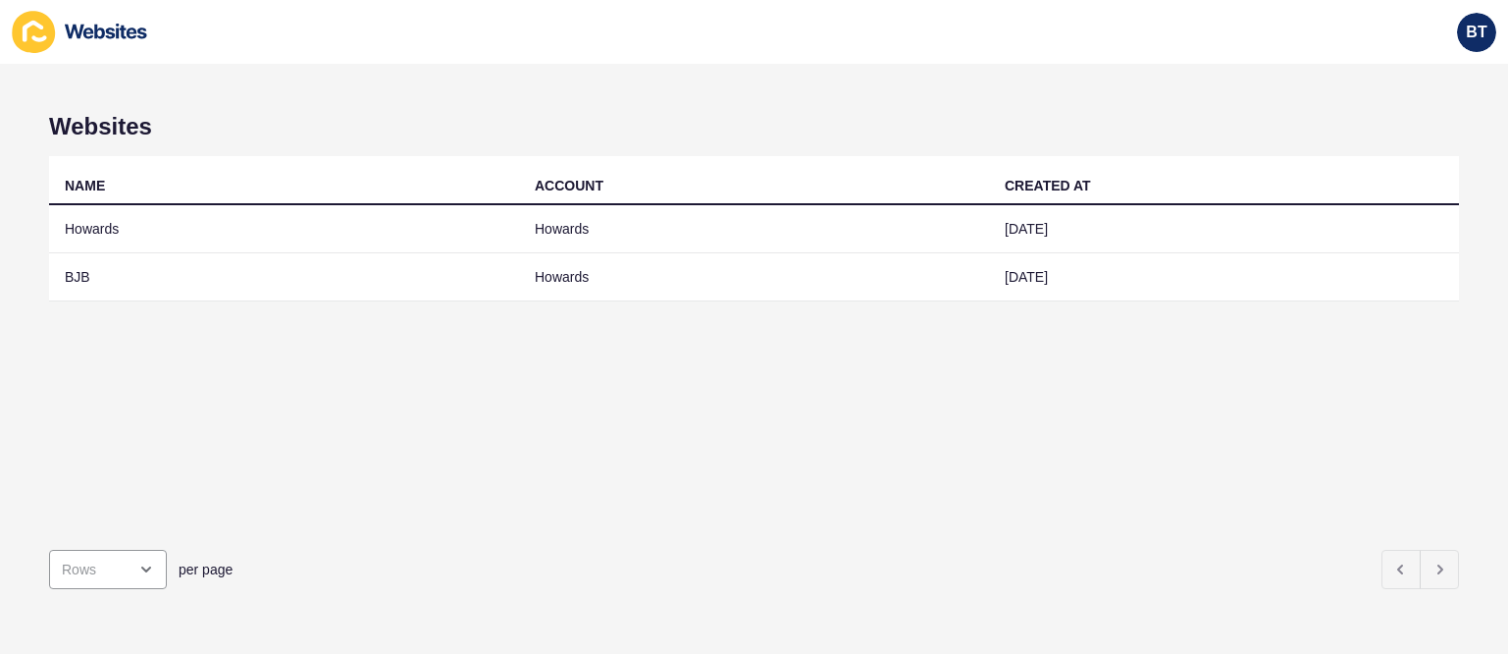 This screenshot has height=654, width=1508. What do you see at coordinates (1476, 32) in the screenshot?
I see `span: BT` at bounding box center [1476, 32].